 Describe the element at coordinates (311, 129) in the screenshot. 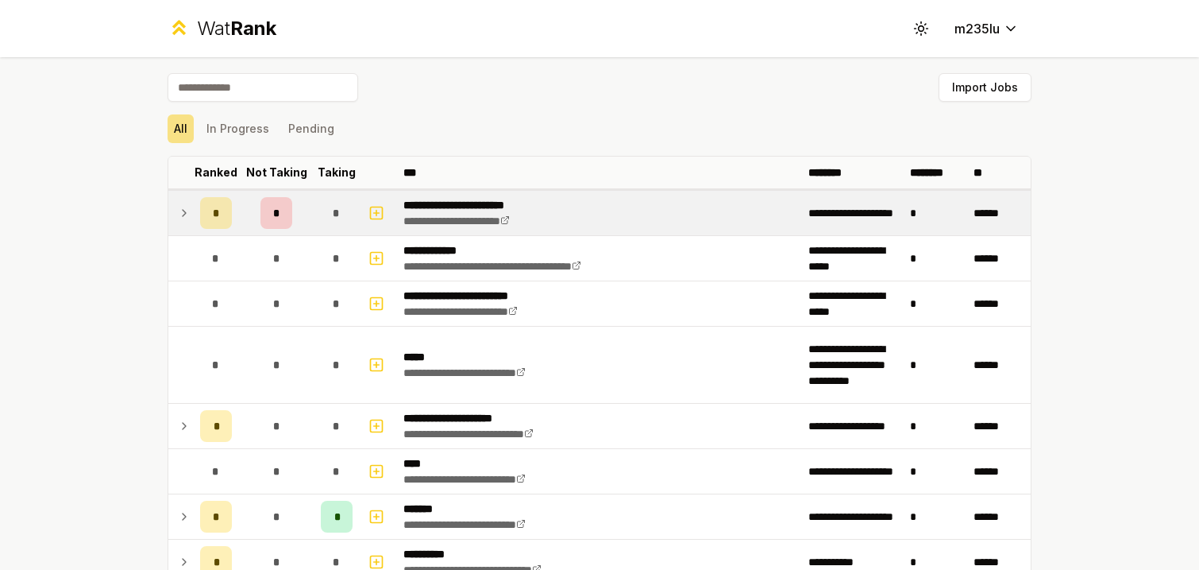

I see `button: Pending` at that location.